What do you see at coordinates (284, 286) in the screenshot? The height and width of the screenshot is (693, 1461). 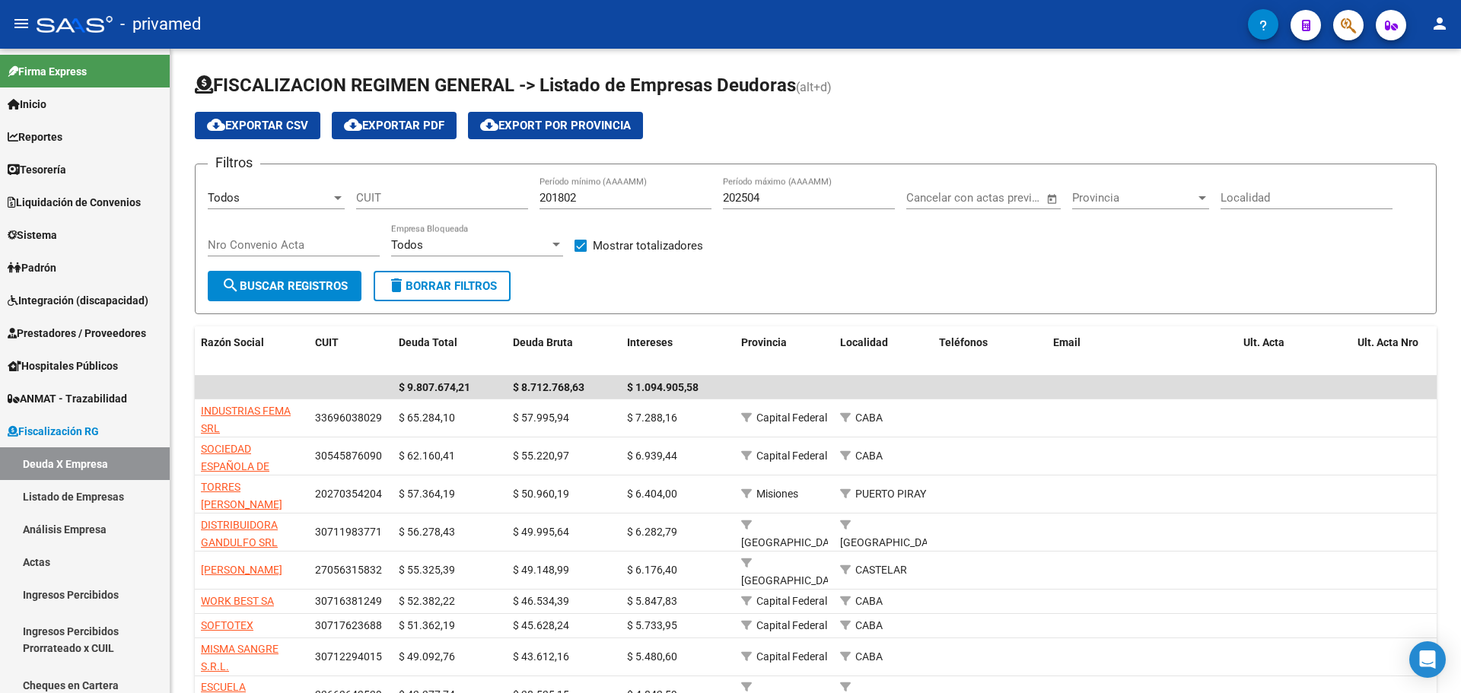 I see `span: Buscar Registros` at bounding box center [284, 286].